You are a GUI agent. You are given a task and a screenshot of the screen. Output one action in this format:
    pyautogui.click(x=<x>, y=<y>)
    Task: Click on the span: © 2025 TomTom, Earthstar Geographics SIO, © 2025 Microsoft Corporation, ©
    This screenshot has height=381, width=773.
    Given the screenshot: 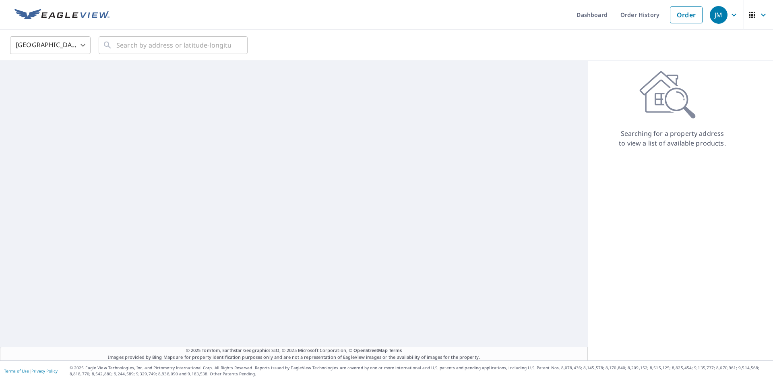 What is the action you would take?
    pyautogui.click(x=294, y=350)
    